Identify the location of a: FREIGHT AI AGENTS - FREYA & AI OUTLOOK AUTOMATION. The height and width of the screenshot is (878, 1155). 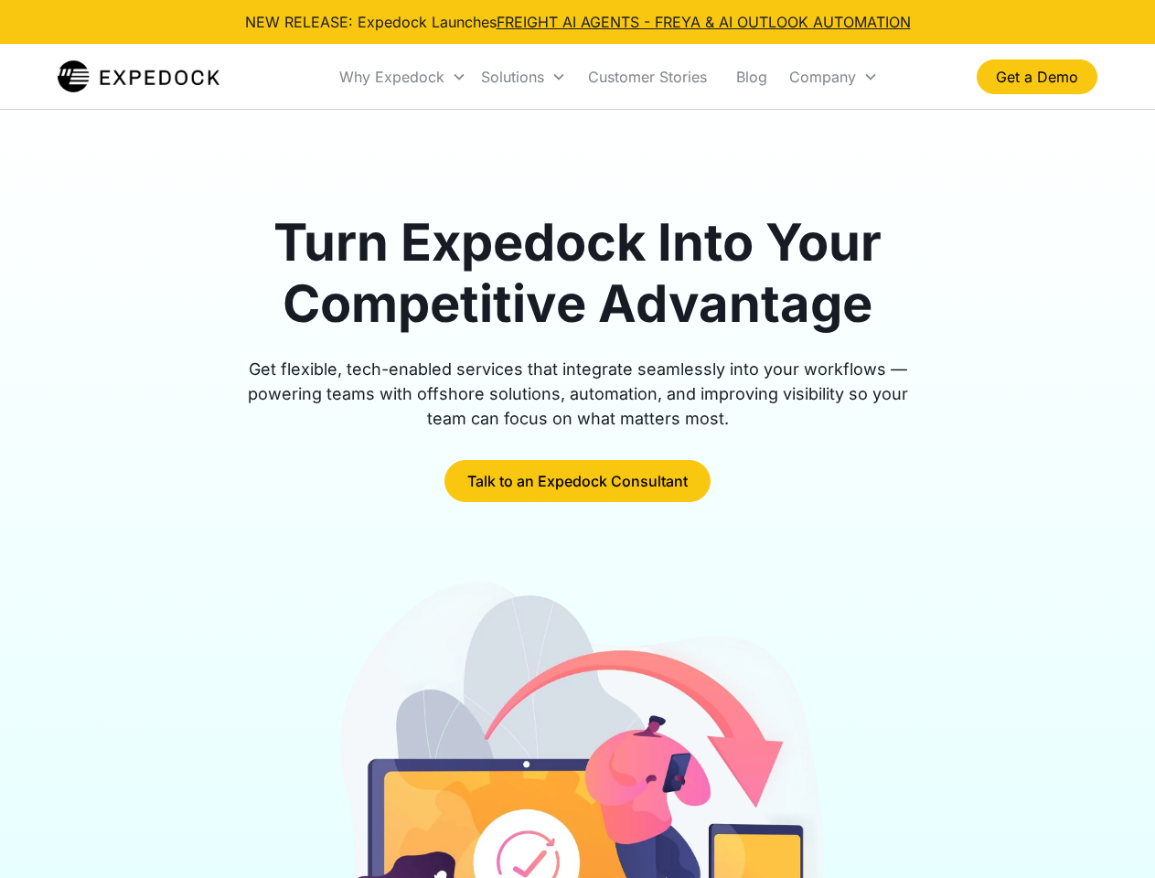
(703, 22).